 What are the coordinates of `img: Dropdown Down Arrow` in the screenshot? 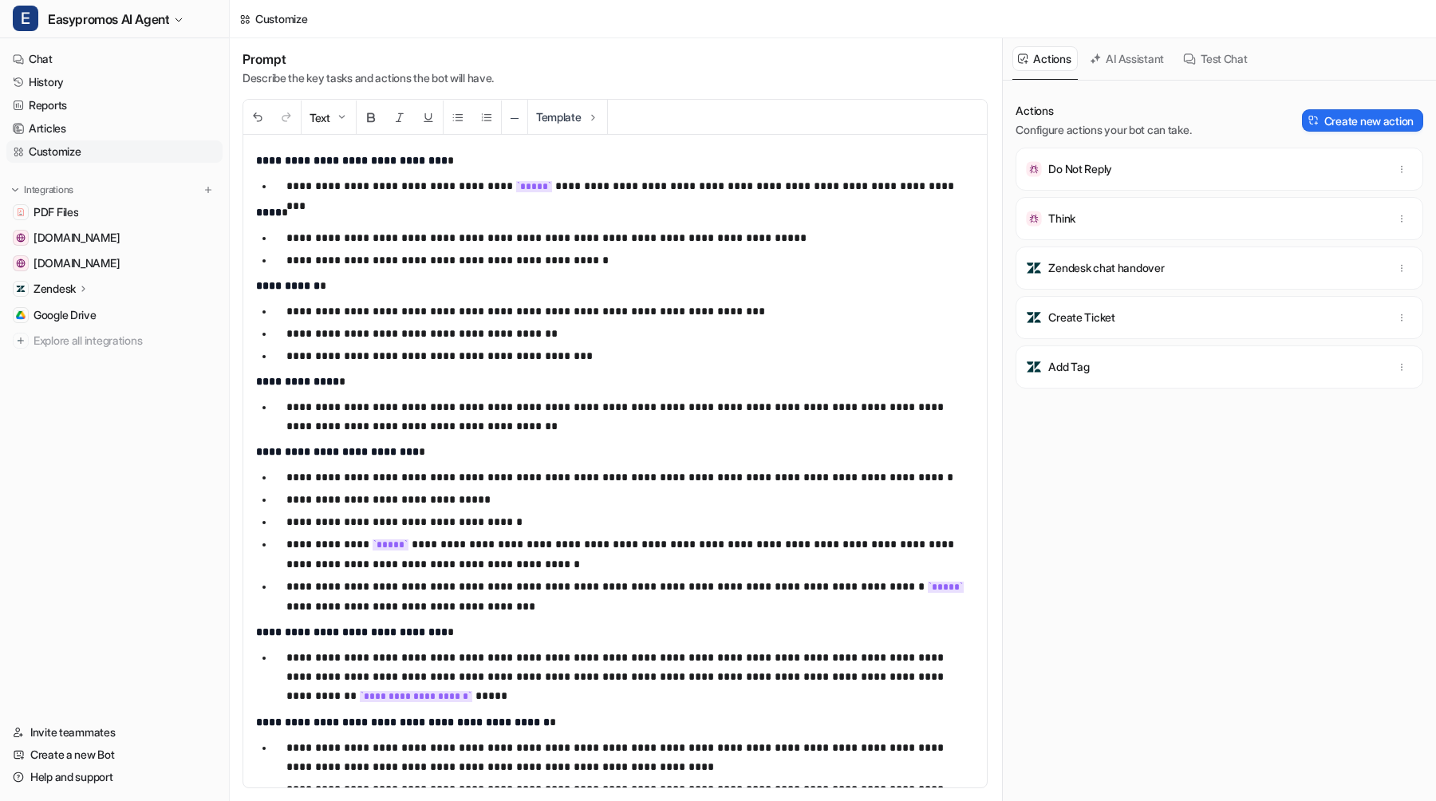 It's located at (341, 117).